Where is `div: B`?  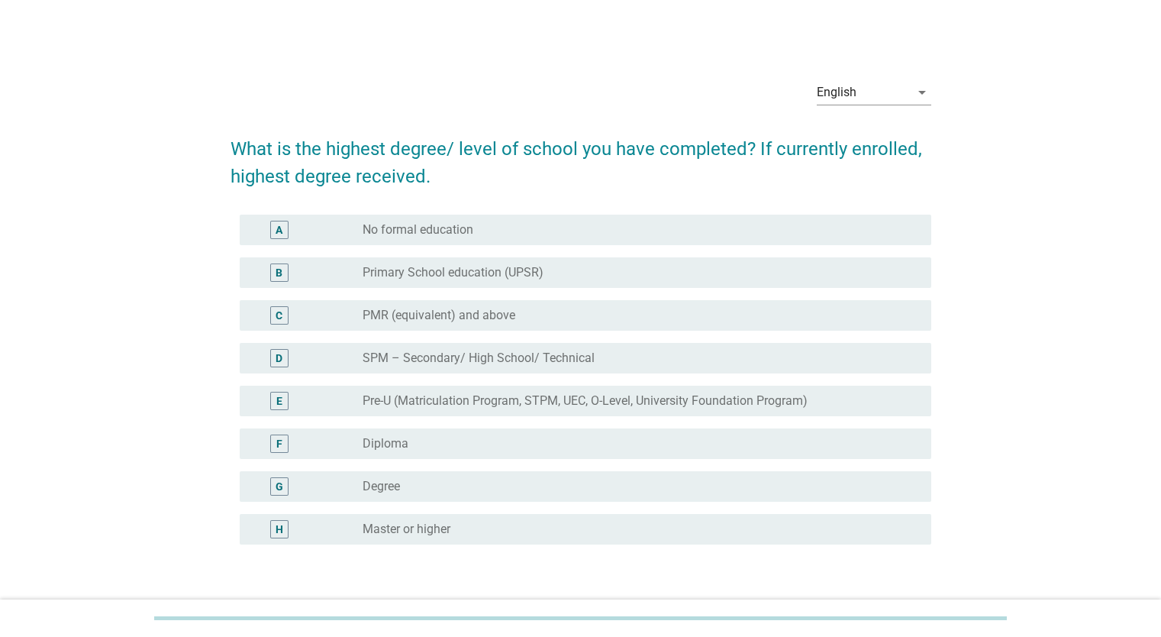 div: B is located at coordinates (279, 272).